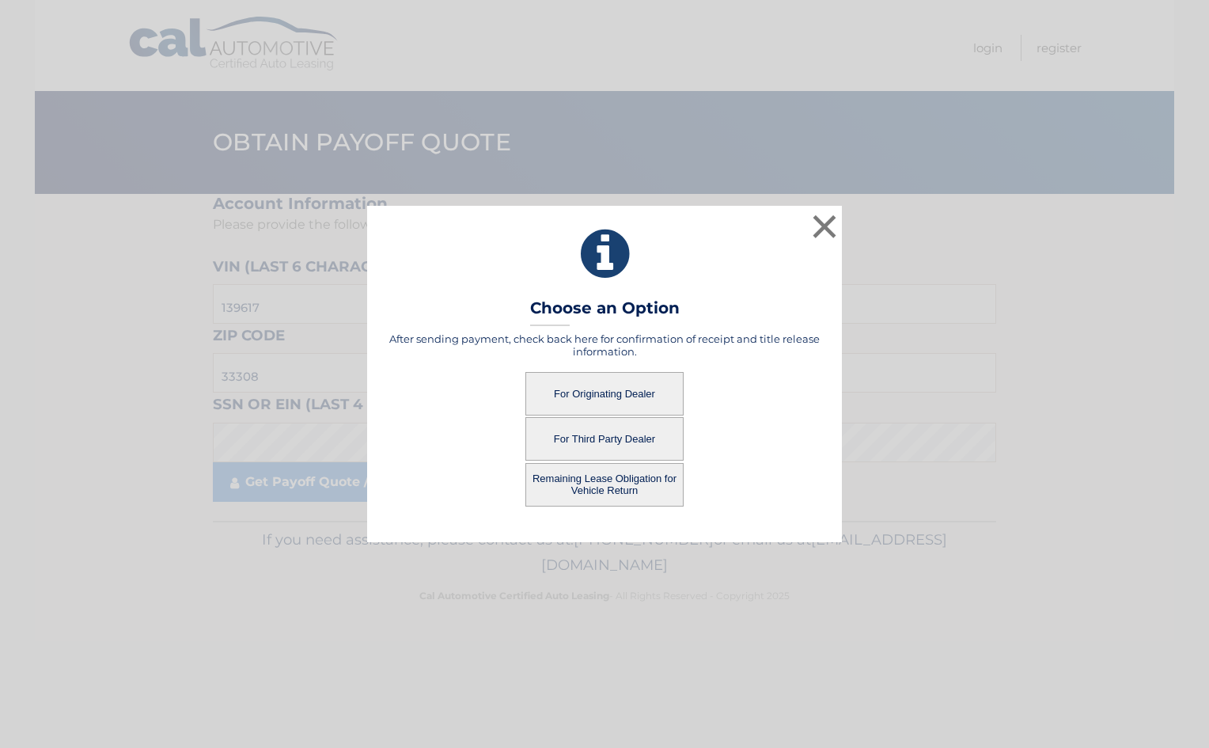 The height and width of the screenshot is (748, 1209). Describe the element at coordinates (605, 345) in the screenshot. I see `h5: After sending payment, check back here for confirmation of receipt and title release information.` at that location.